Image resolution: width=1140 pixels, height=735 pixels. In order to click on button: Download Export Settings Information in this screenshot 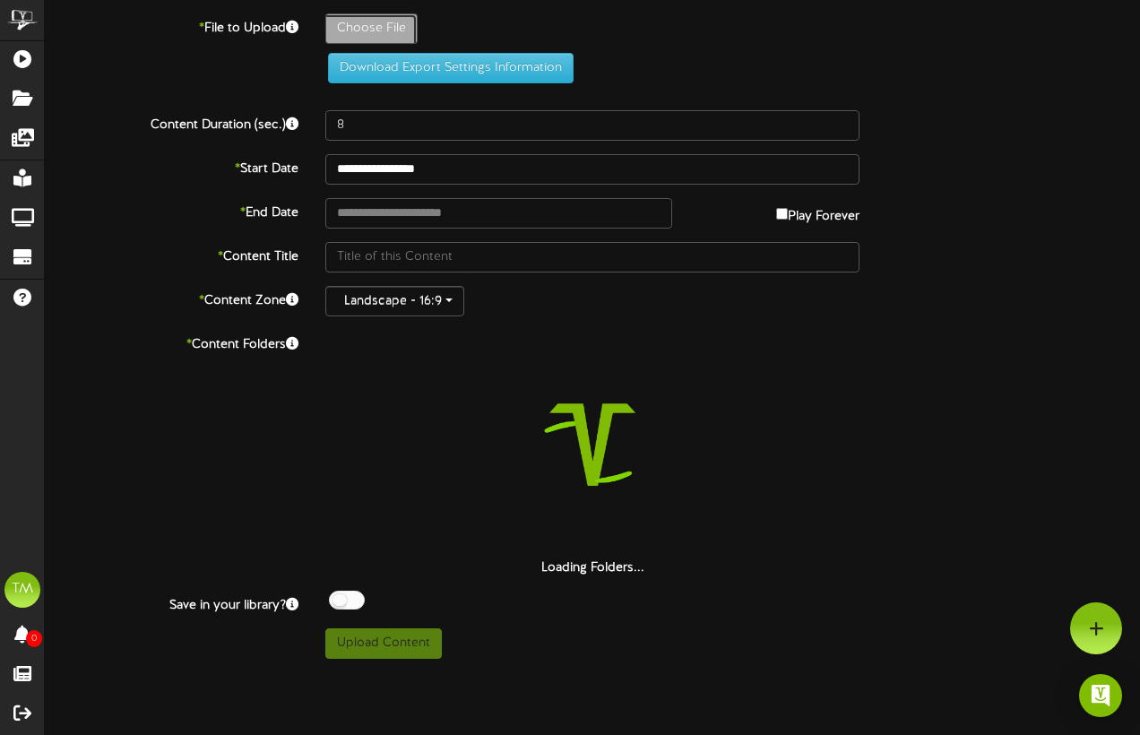, I will do `click(451, 68)`.